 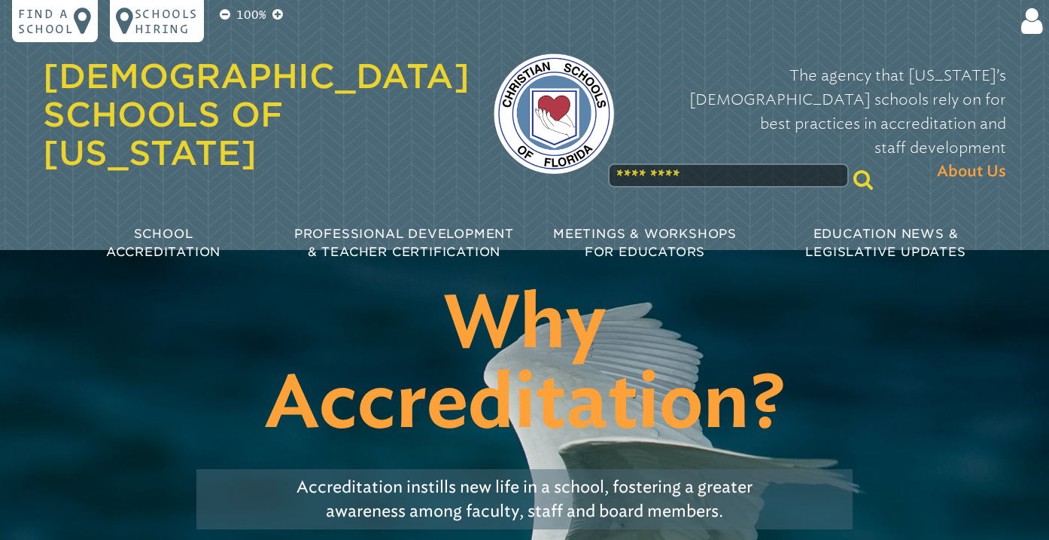 I want to click on span: School Accreditation, so click(x=163, y=242).